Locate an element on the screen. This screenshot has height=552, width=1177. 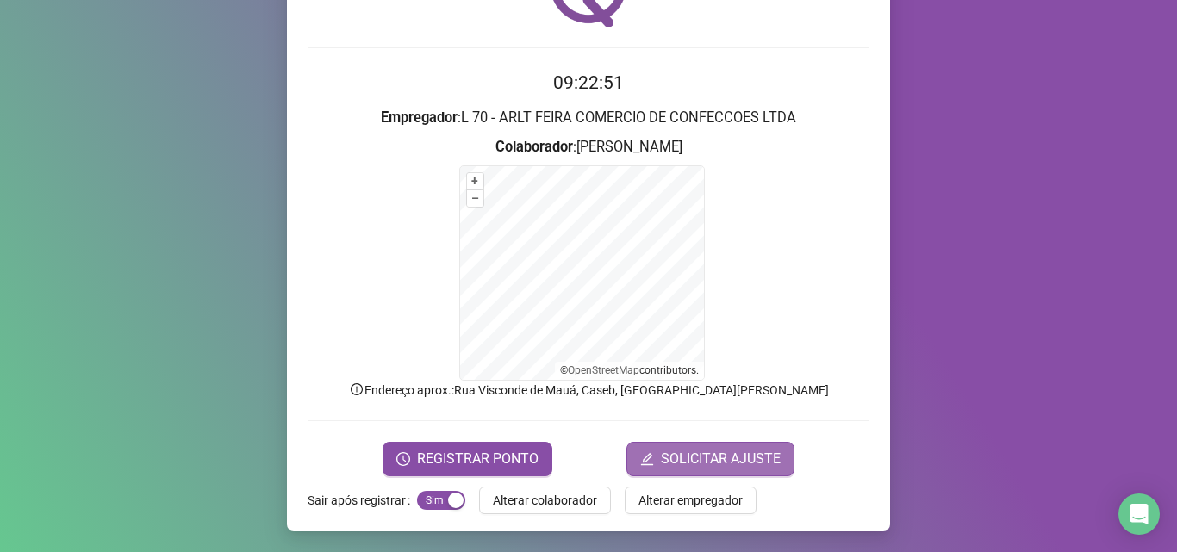
span: clock-circle is located at coordinates (403, 459).